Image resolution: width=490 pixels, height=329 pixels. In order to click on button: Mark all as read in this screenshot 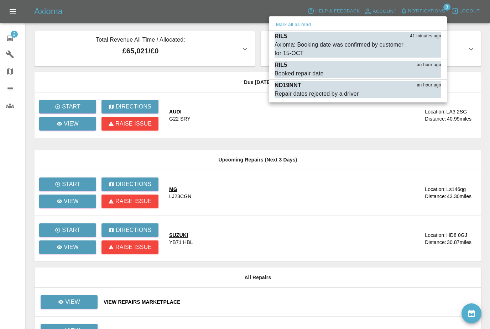, I will do `click(293, 25)`.